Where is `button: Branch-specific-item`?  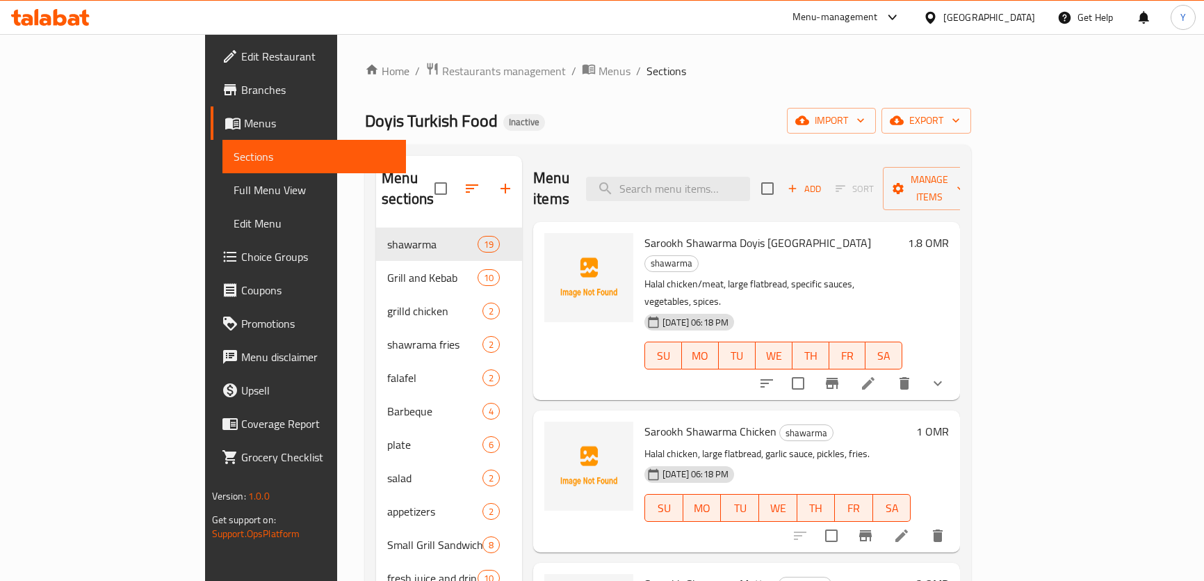 button: Branch-specific-item is located at coordinates (832, 383).